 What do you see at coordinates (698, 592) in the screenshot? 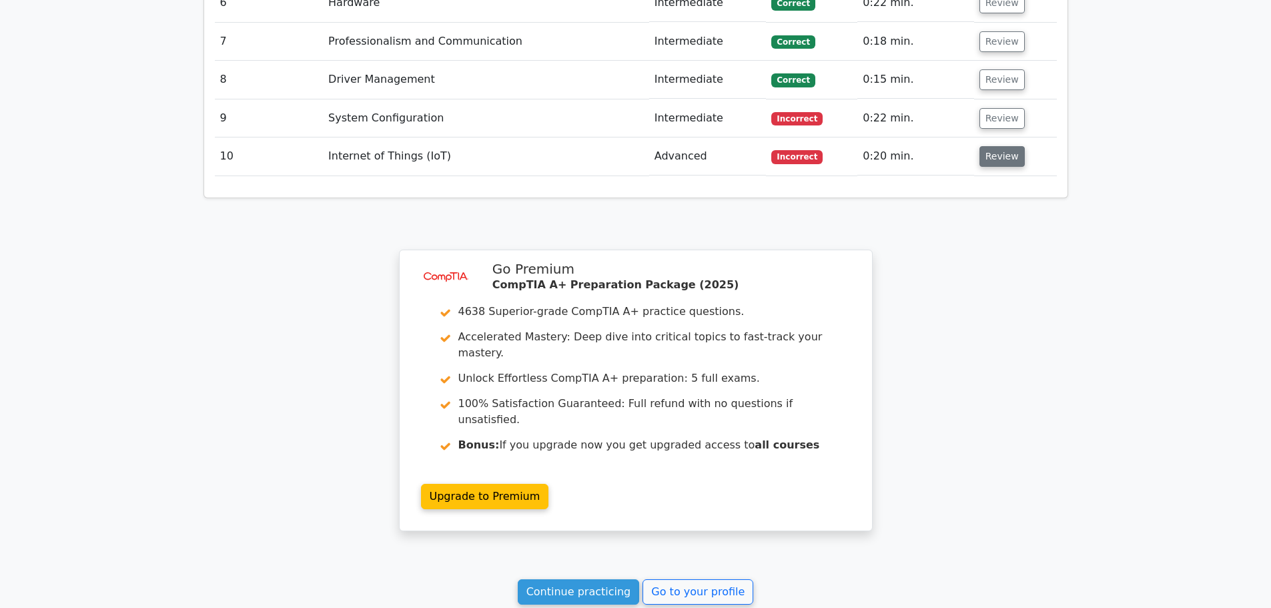
I see `a: Go to your profile` at bounding box center [698, 592].